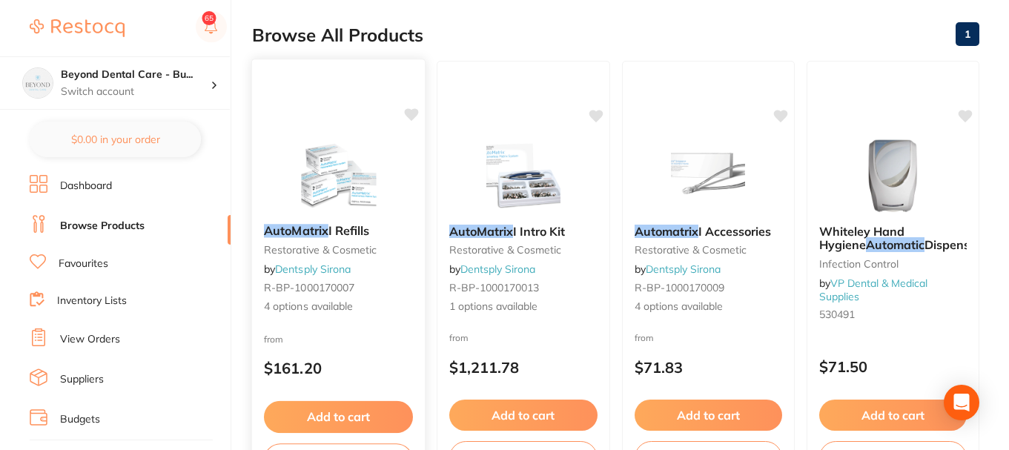 This screenshot has width=1009, height=450. What do you see at coordinates (309, 288) in the screenshot?
I see `span: R-BP-1000170007` at bounding box center [309, 288].